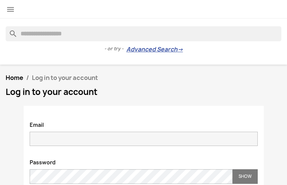 The height and width of the screenshot is (185, 287). What do you see at coordinates (14, 78) in the screenshot?
I see `span: Home` at bounding box center [14, 78].